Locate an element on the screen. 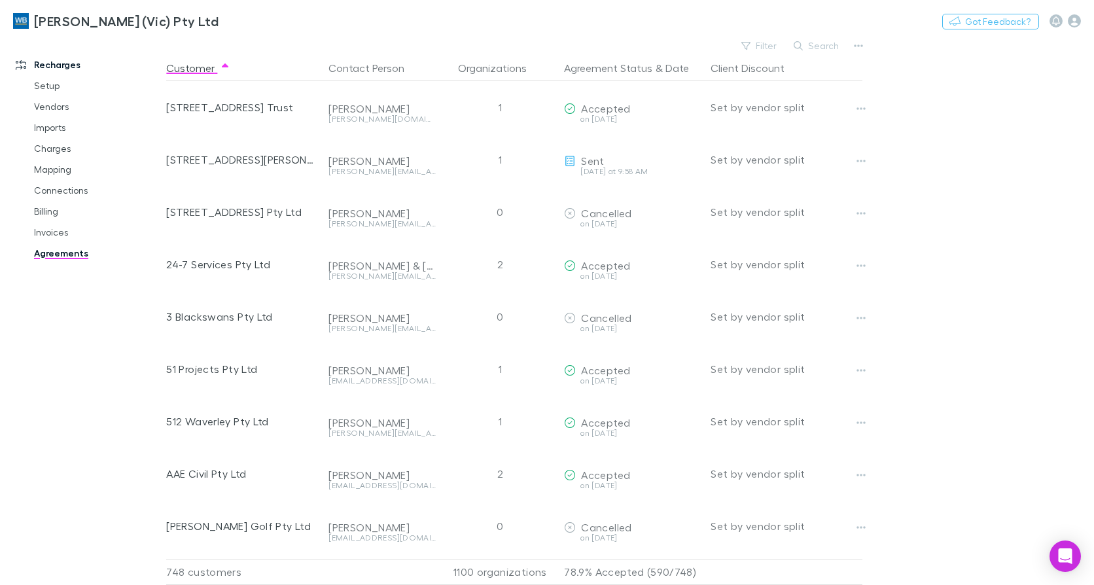 This screenshot has width=1094, height=585. button: Agreement Status is located at coordinates (608, 68).